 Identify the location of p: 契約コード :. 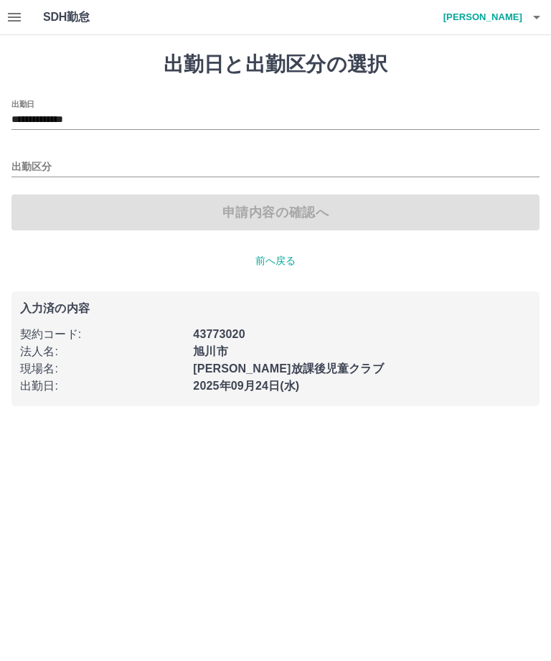
(102, 335).